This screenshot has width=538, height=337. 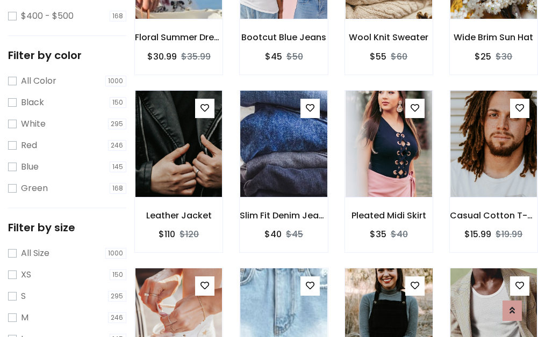 What do you see at coordinates (482, 56) in the screenshot?
I see `h6: $25` at bounding box center [482, 56].